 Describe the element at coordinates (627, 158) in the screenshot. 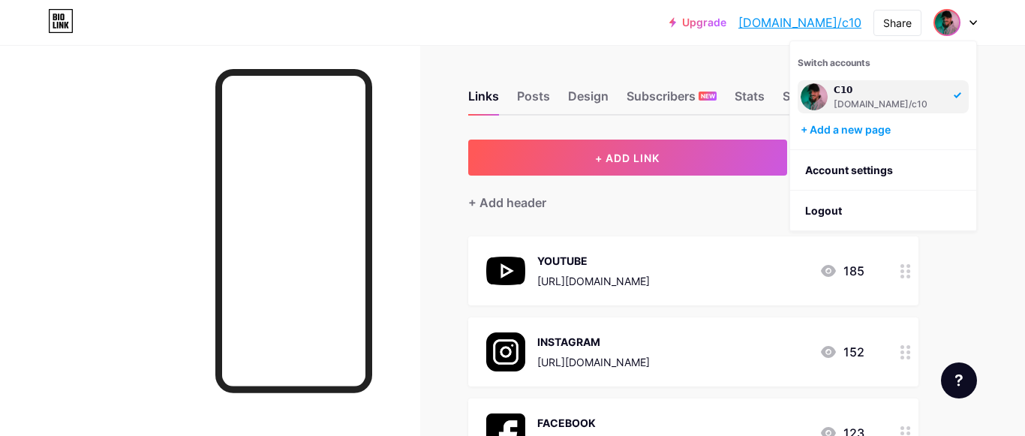

I see `button: + ADD LINK` at that location.